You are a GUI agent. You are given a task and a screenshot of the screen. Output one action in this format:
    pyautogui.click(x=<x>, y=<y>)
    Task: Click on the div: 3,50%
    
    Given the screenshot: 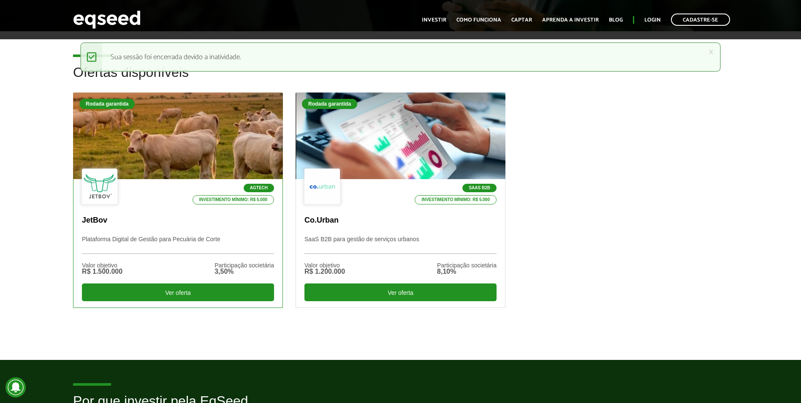 What is the action you would take?
    pyautogui.click(x=244, y=272)
    